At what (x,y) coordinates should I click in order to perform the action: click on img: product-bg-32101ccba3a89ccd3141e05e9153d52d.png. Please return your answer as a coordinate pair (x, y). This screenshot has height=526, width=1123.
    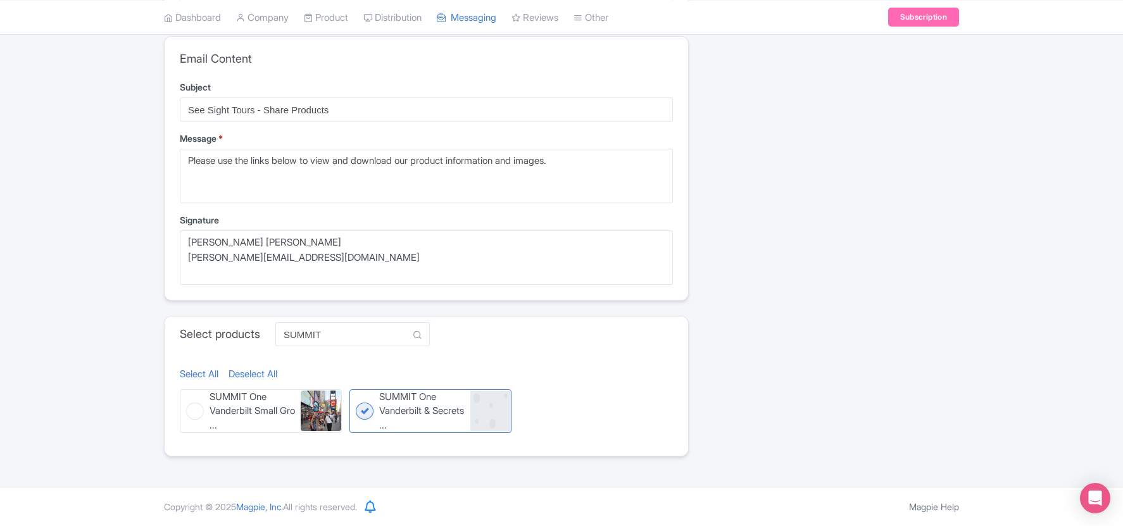
    Looking at the image, I should click on (490, 411).